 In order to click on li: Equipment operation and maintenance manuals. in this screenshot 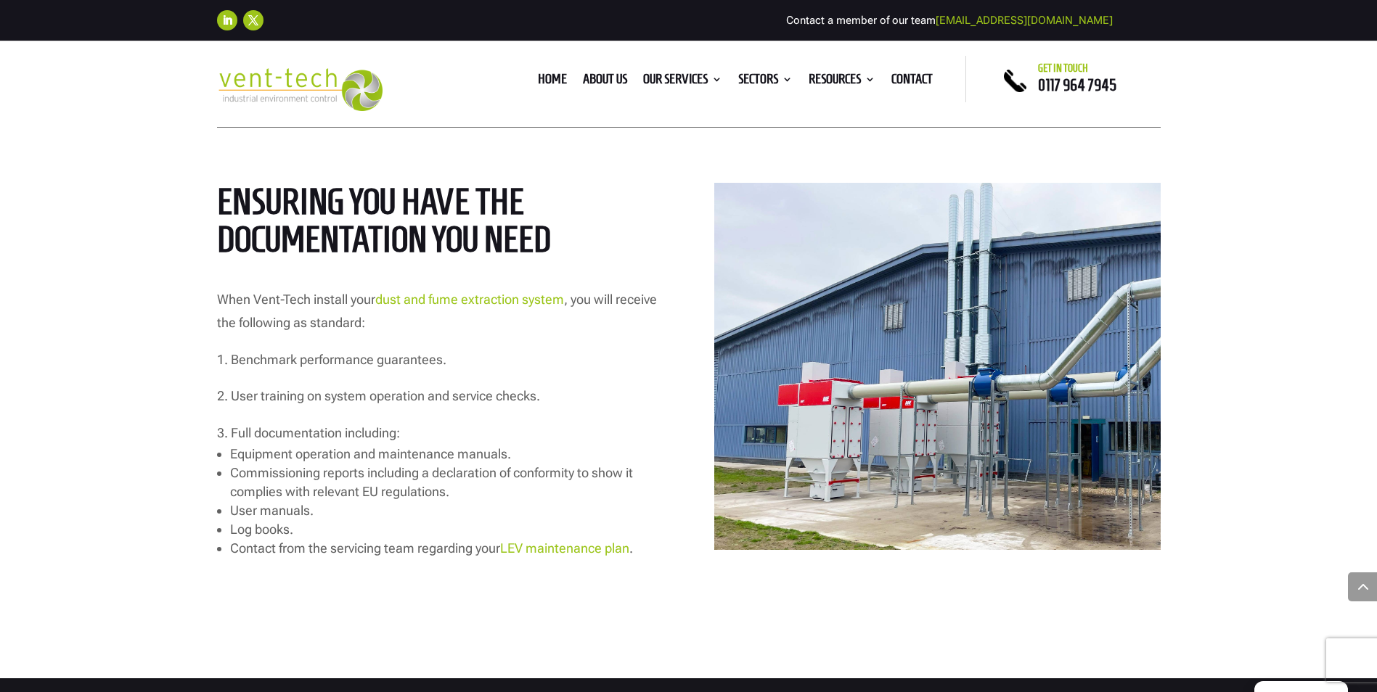, I will do `click(446, 454)`.